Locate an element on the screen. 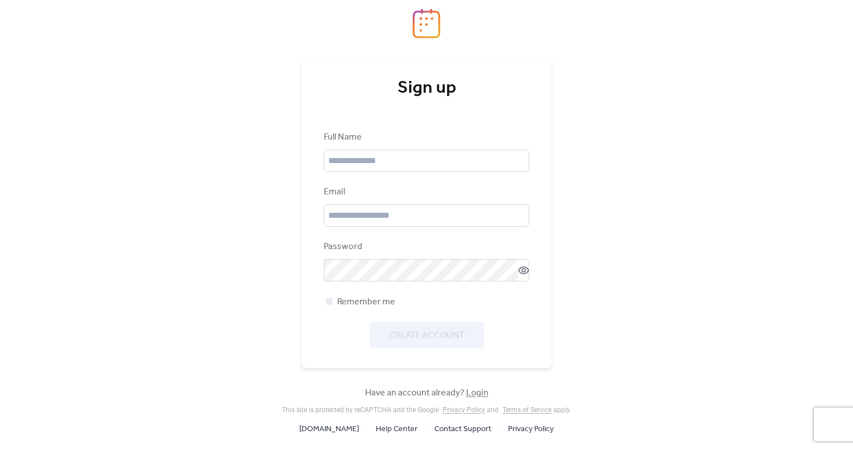 This screenshot has height=449, width=853. a: Help Center is located at coordinates (397, 428).